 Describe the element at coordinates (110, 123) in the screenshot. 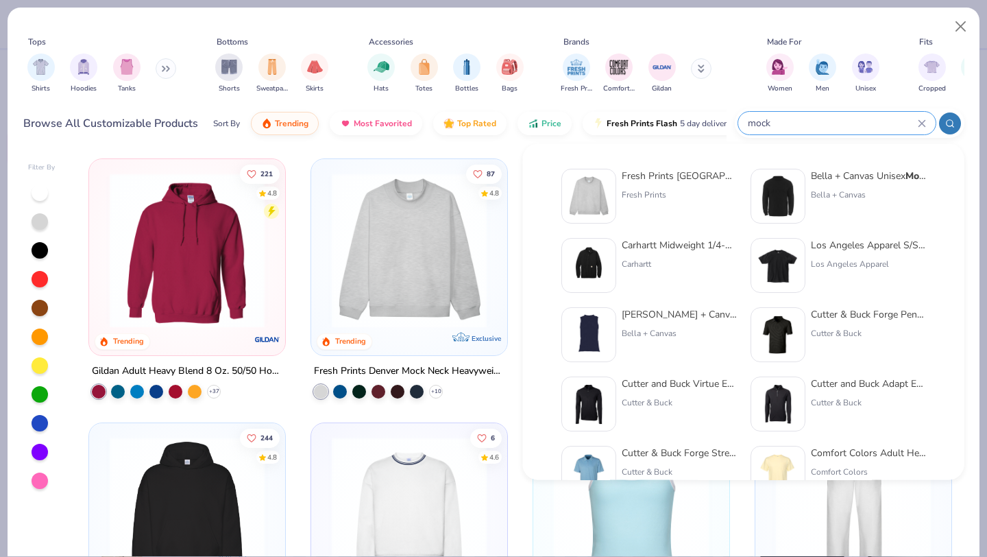

I see `div: Browse All Customizable Products` at that location.